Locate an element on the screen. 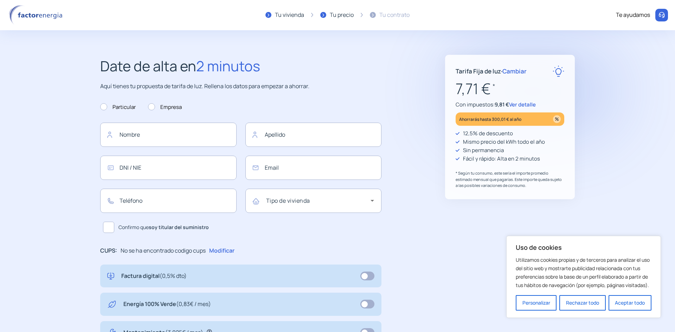 This screenshot has width=675, height=332. span: Confirmo que is located at coordinates (163, 227).